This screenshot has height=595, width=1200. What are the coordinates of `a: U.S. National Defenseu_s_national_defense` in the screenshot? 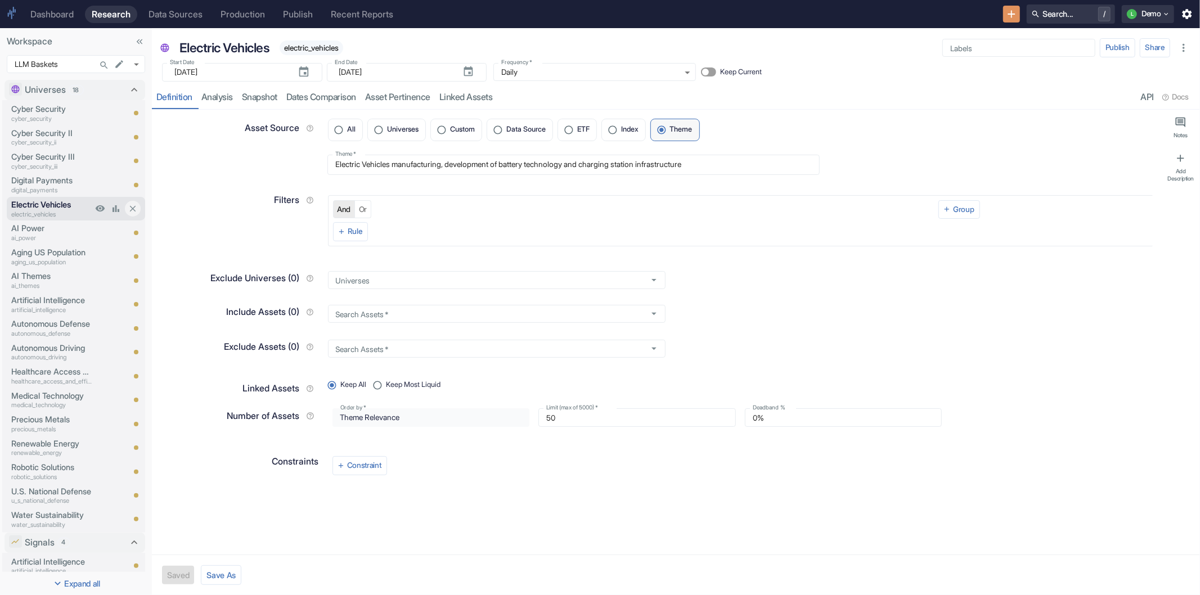 It's located at (52, 496).